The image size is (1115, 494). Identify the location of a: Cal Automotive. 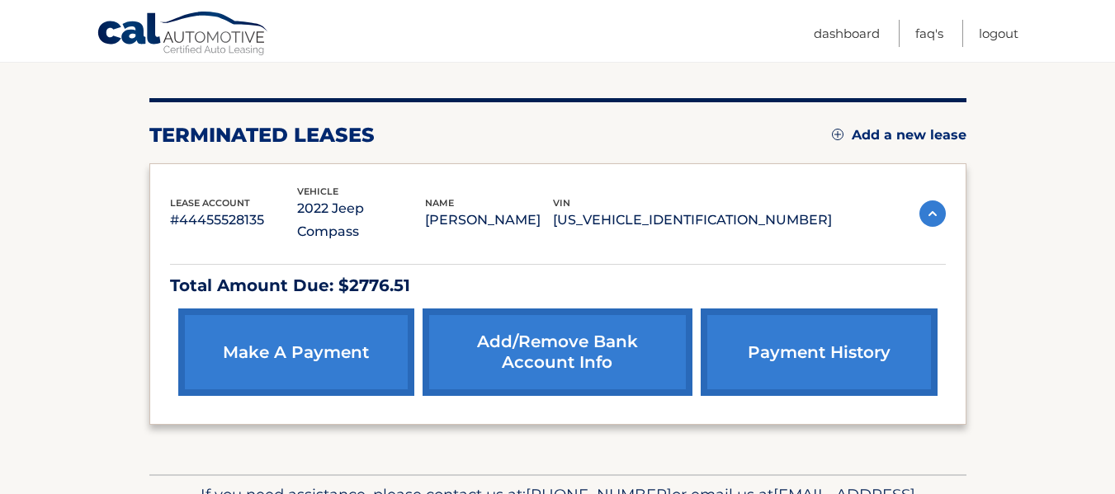
(183, 35).